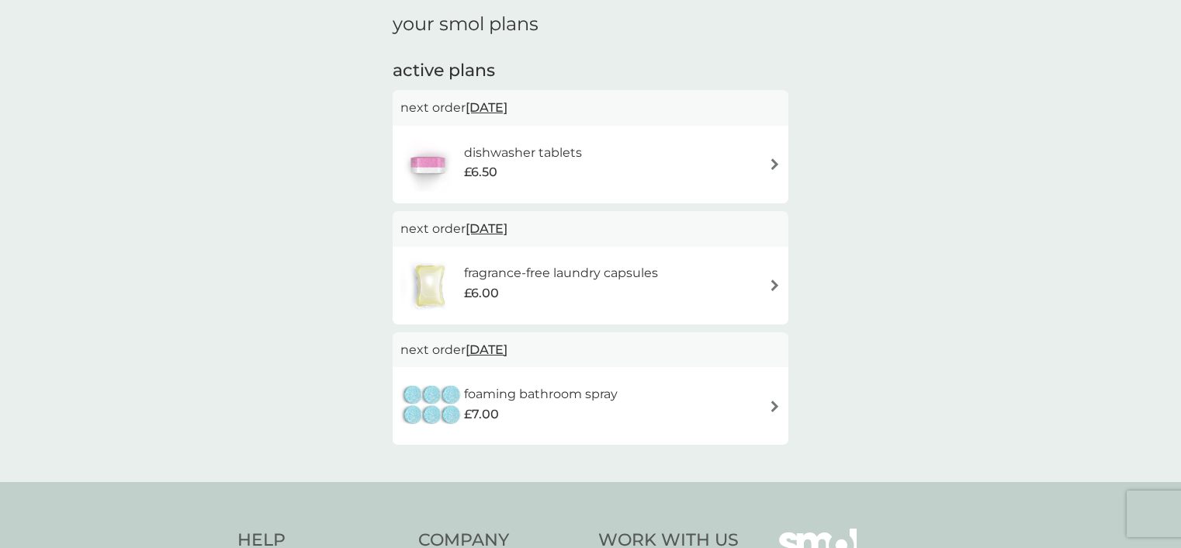 The width and height of the screenshot is (1181, 548). Describe the element at coordinates (523, 153) in the screenshot. I see `h6: dishwasher tablets` at that location.